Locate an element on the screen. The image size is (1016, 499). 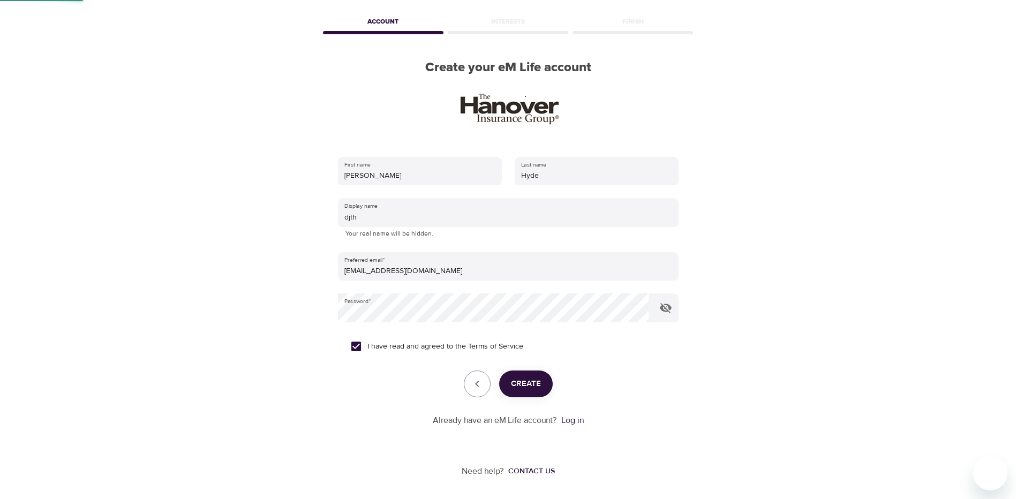
h2: Create your eM Life account is located at coordinates (508, 68).